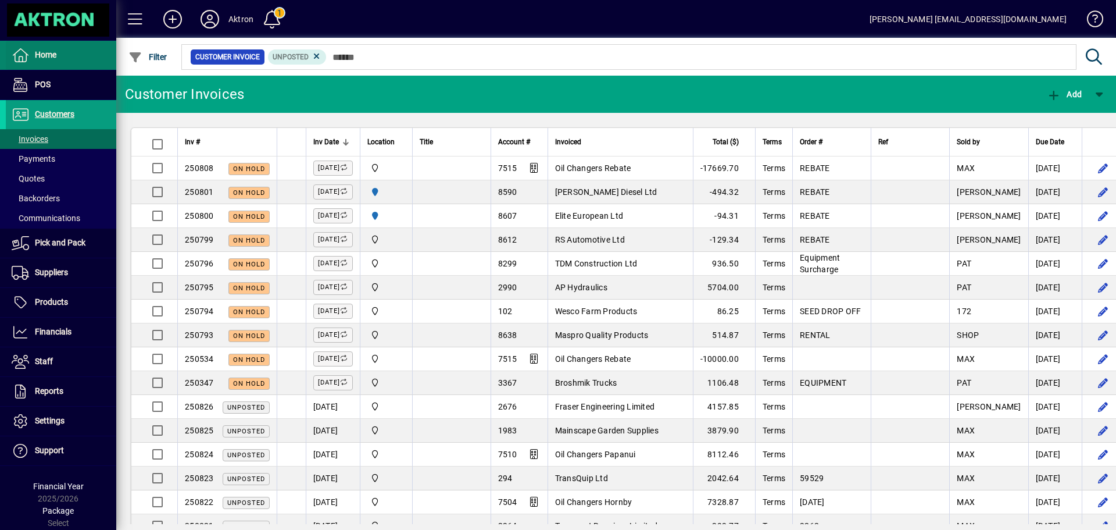 The height and width of the screenshot is (530, 1116). I want to click on span: Payments, so click(33, 159).